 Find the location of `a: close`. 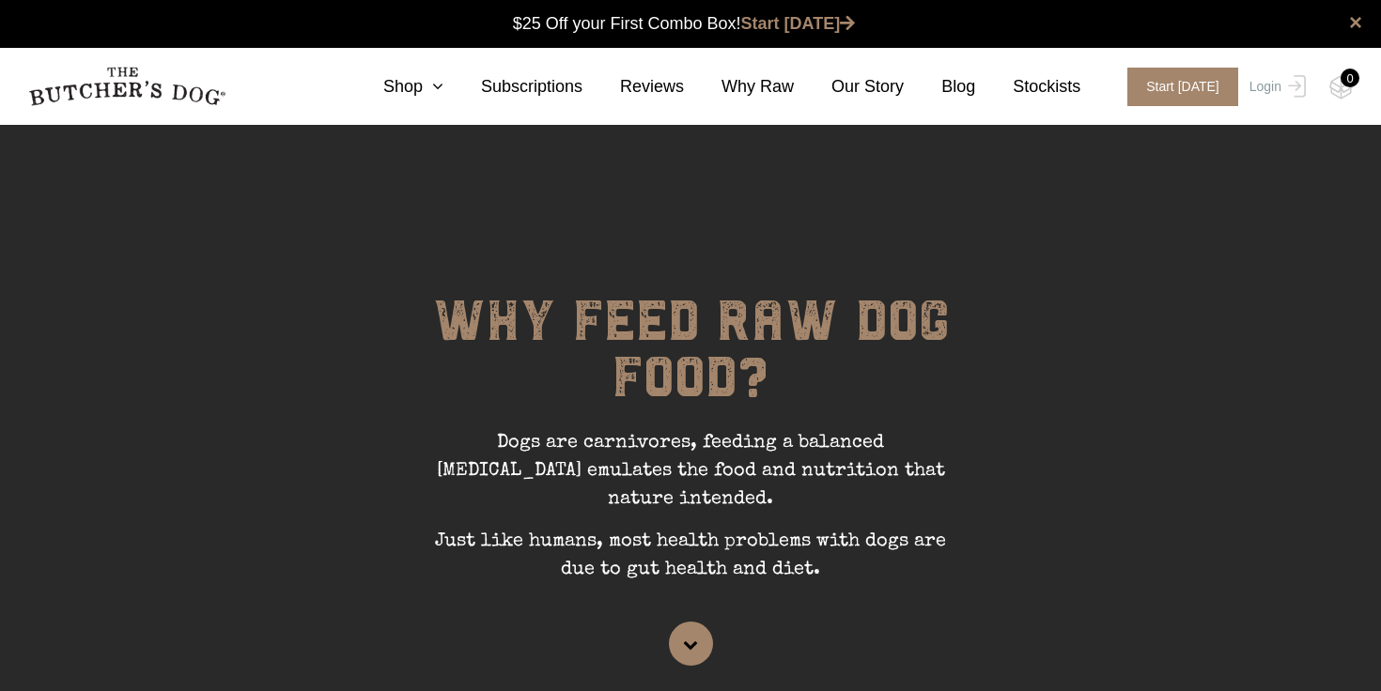

a: close is located at coordinates (1356, 23).